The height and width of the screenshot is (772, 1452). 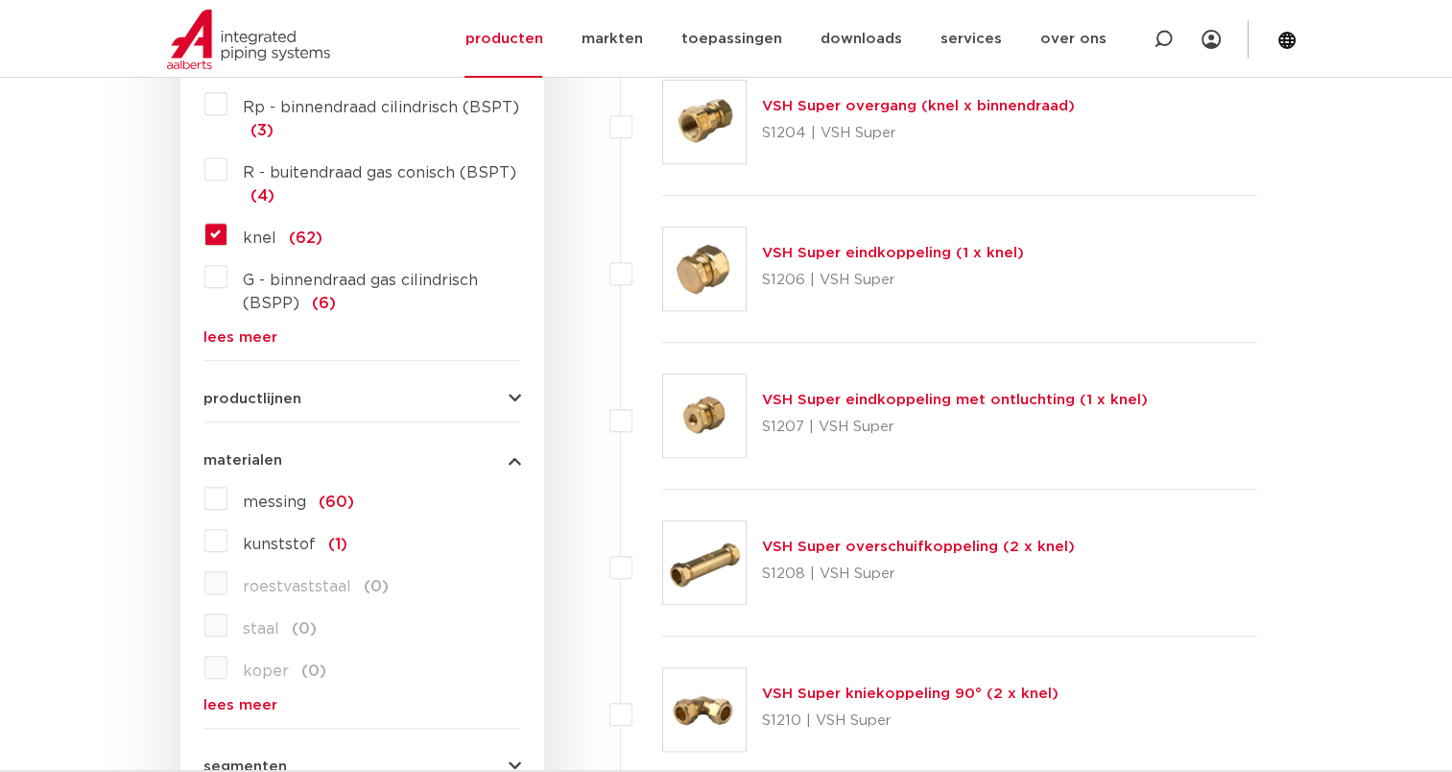 I want to click on span: (4), so click(x=262, y=196).